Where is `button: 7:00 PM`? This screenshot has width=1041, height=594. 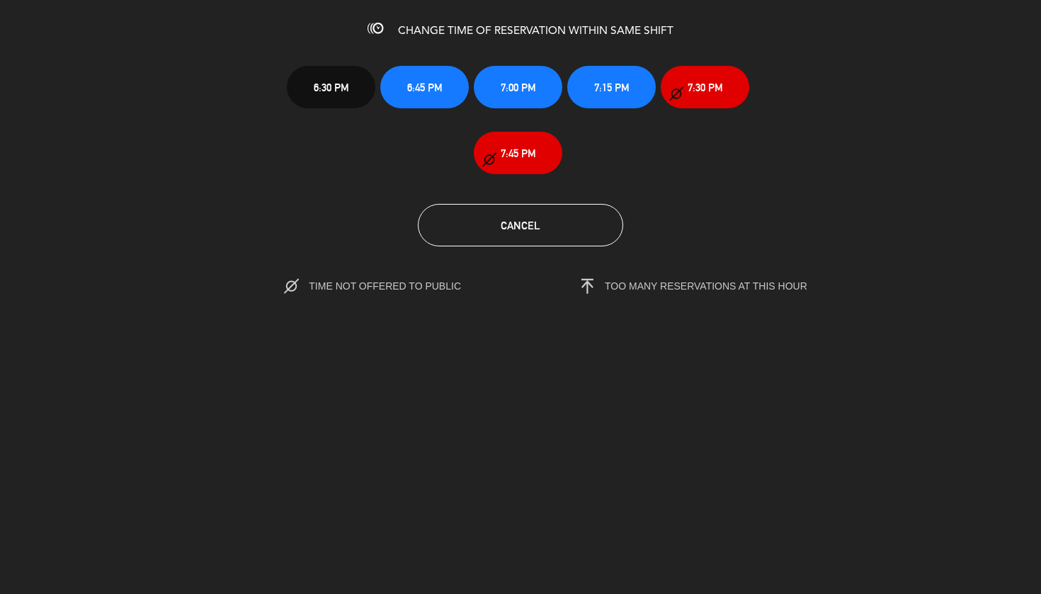 button: 7:00 PM is located at coordinates (518, 87).